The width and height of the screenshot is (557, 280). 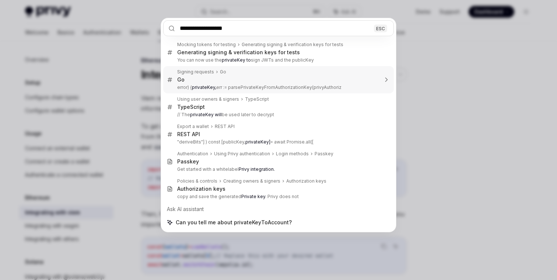 I want to click on div: Export a wallet, so click(x=193, y=126).